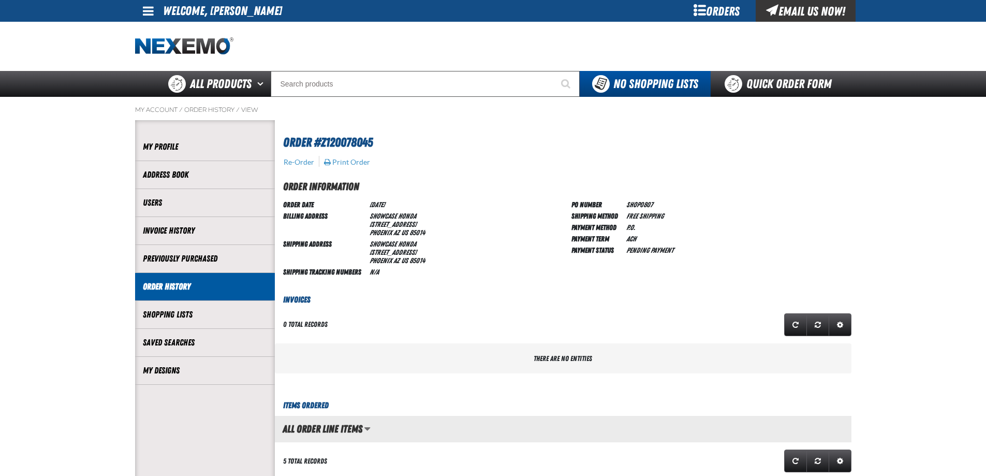 This screenshot has height=476, width=986. What do you see at coordinates (781, 84) in the screenshot?
I see `a: Quick Order Form` at bounding box center [781, 84].